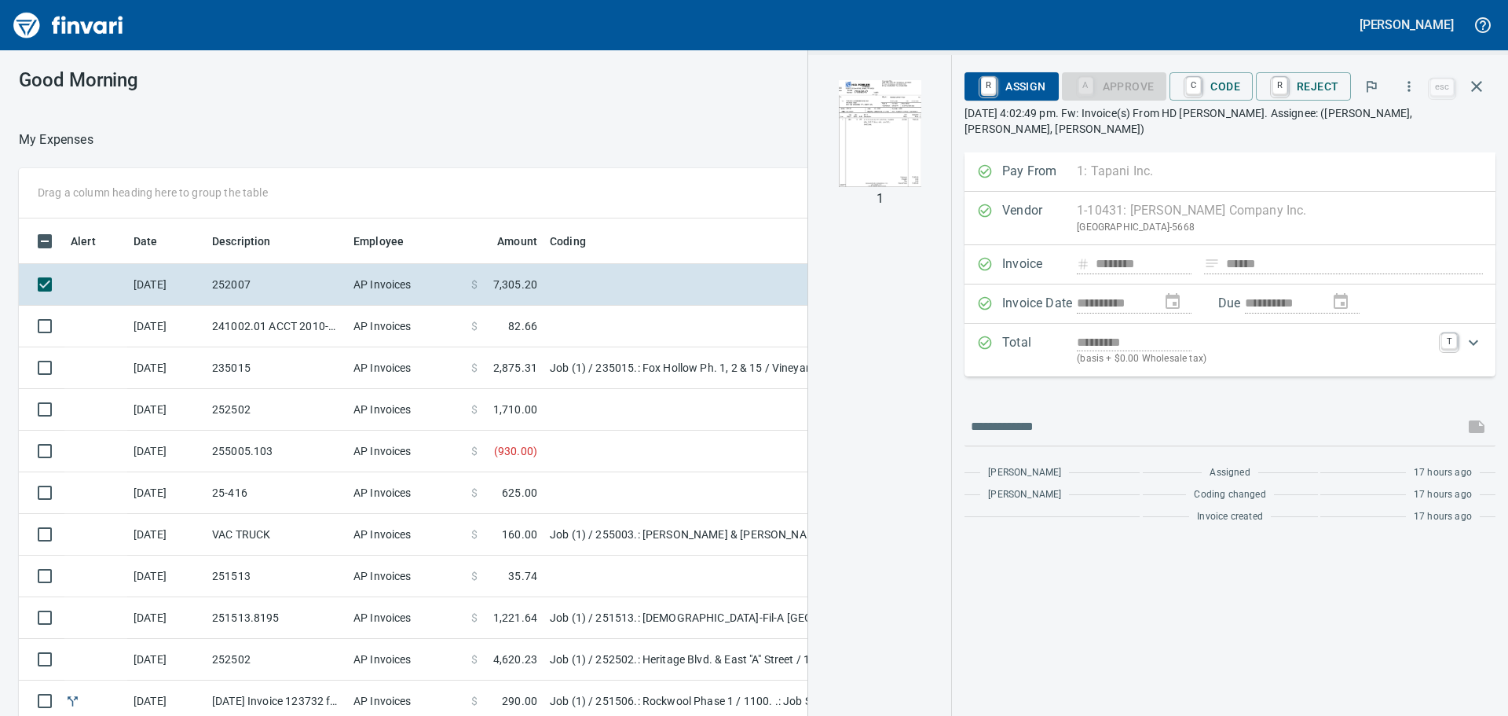  I want to click on button: Flag, so click(1372, 86).